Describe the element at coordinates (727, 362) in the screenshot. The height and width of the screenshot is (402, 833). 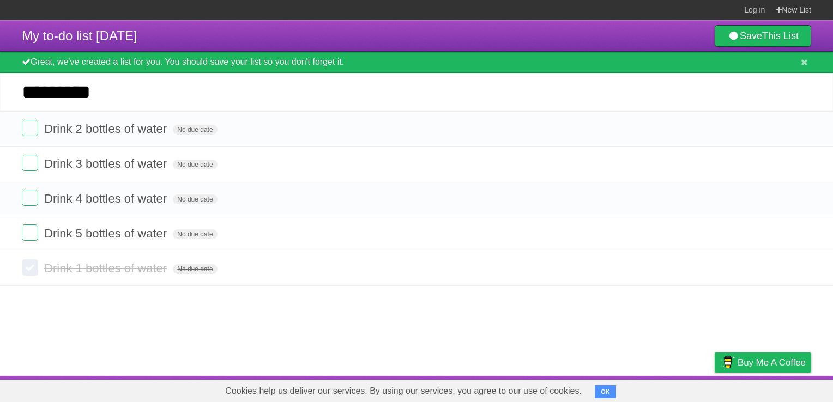
I see `img: Buy me a coffee` at that location.